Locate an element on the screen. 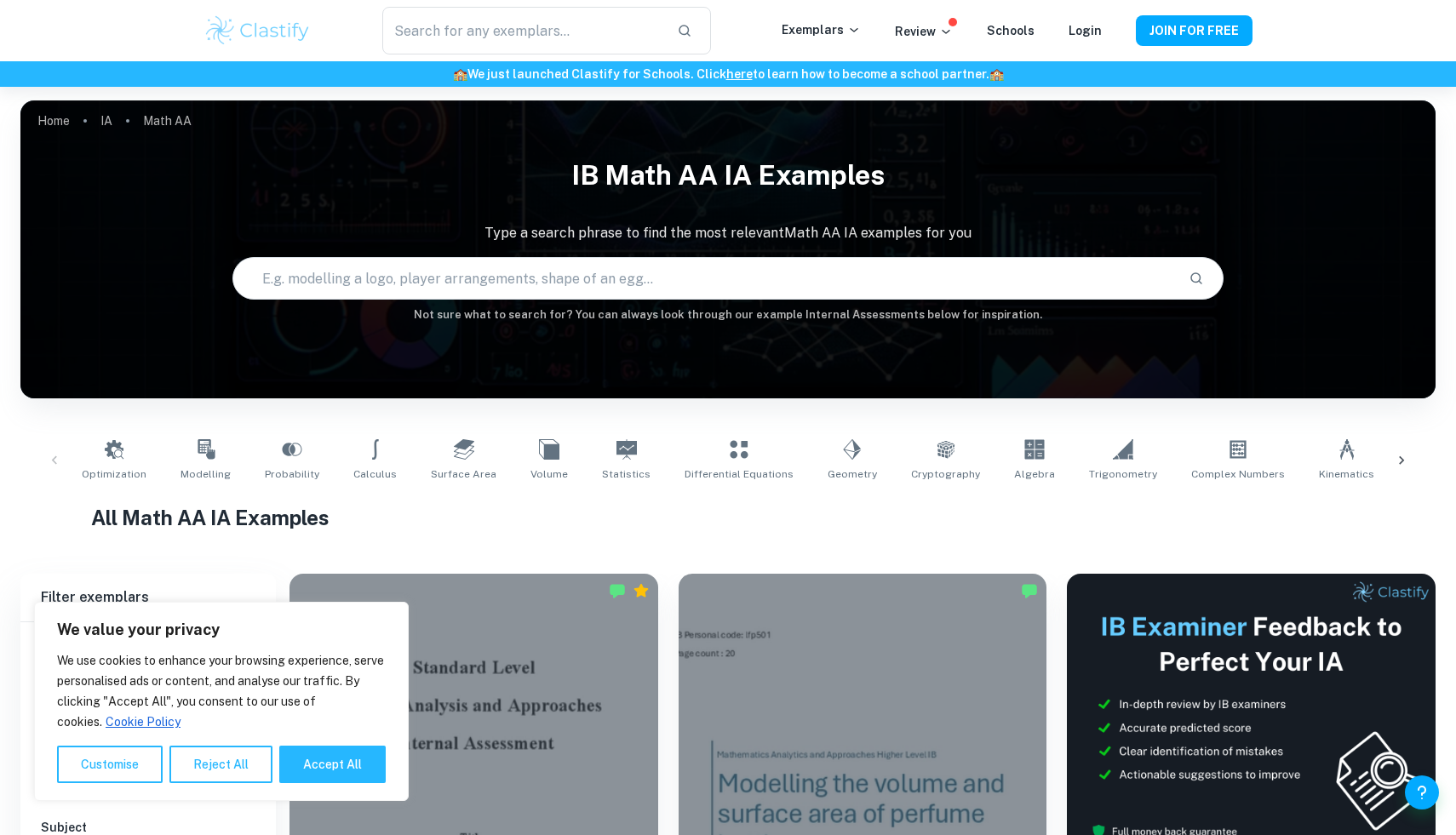 The width and height of the screenshot is (1456, 835). button: Reject All is located at coordinates (221, 764).